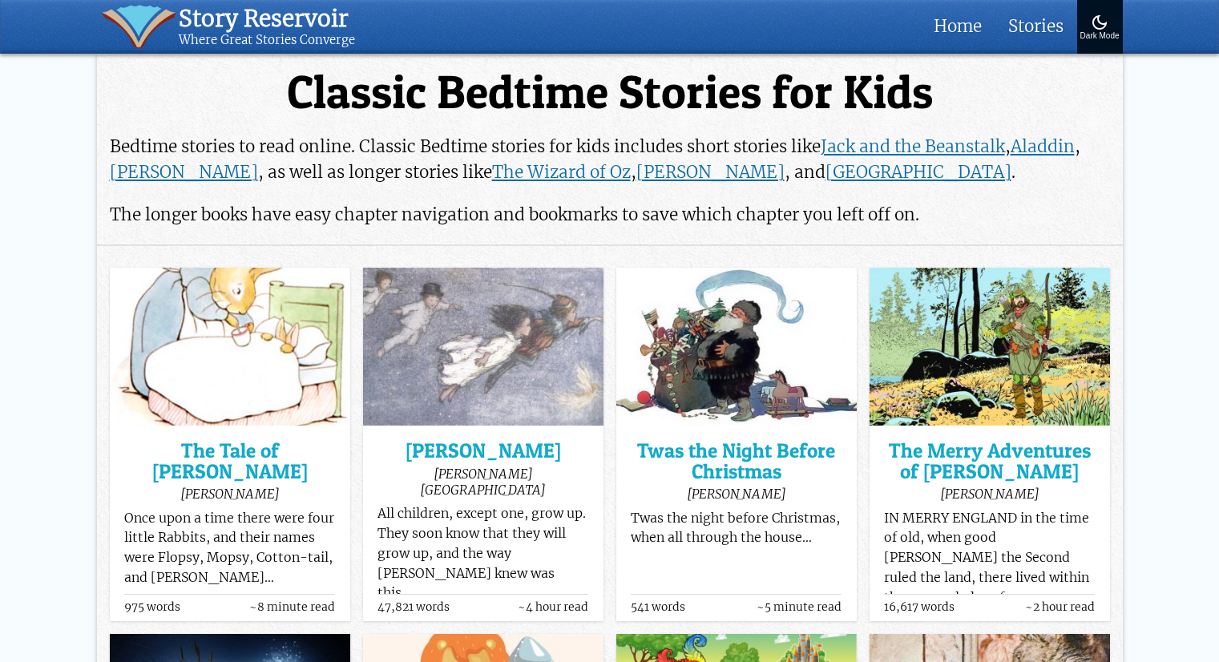  Describe the element at coordinates (913, 146) in the screenshot. I see `a: Jack and the Beanstalk` at that location.